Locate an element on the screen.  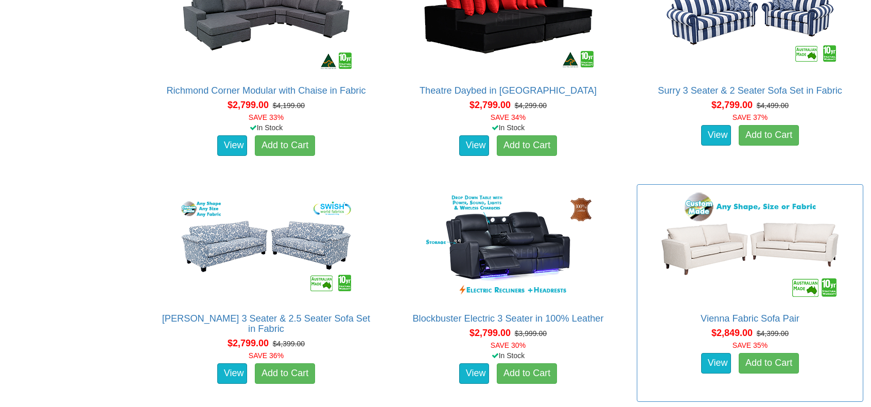
a: Richmond Corner Modular with Chaise in Fabric is located at coordinates (266, 91).